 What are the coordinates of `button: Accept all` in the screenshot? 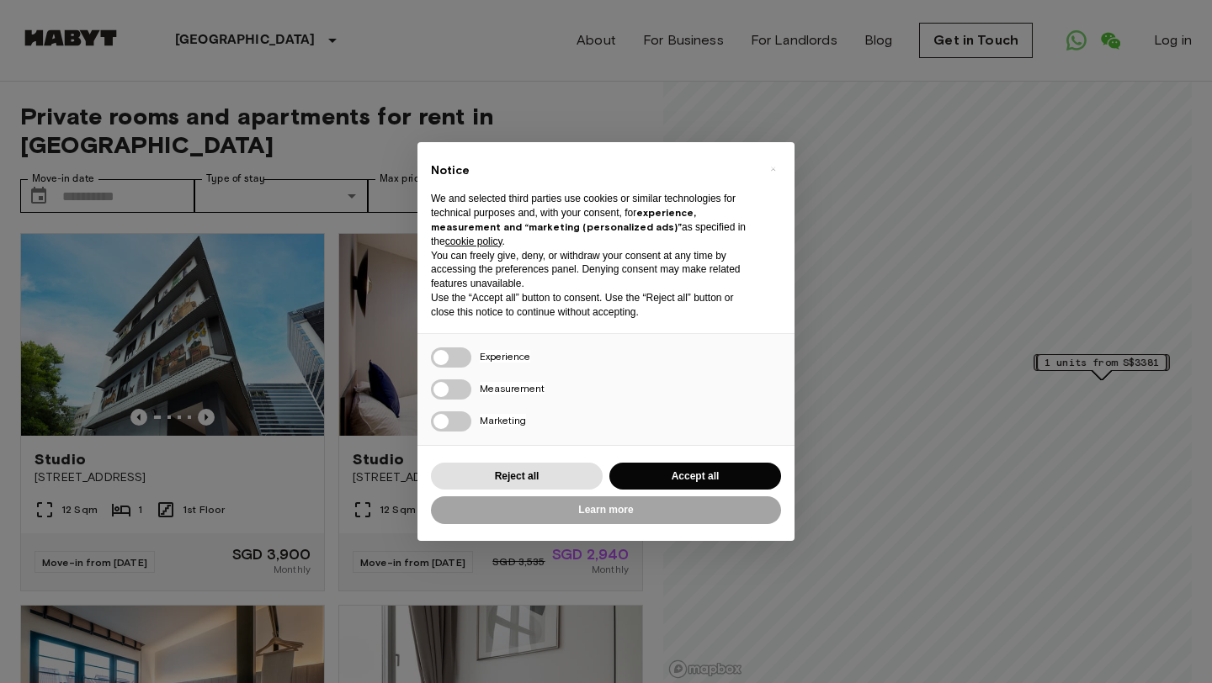 It's located at (695, 476).